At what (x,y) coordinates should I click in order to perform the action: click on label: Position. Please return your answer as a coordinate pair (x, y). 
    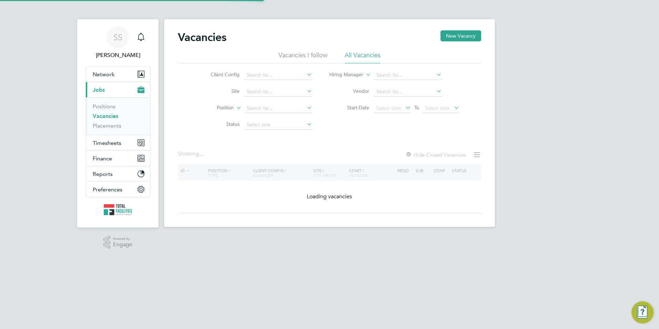
    Looking at the image, I should click on (214, 108).